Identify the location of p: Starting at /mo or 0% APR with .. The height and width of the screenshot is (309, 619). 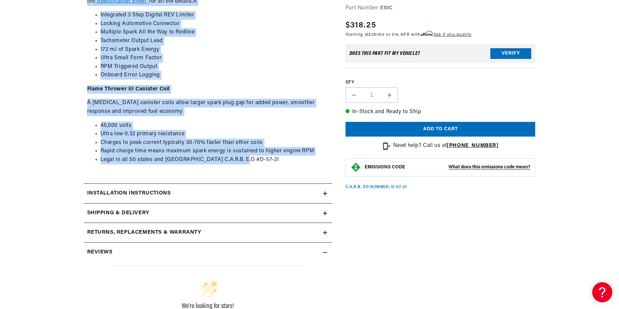
(408, 35).